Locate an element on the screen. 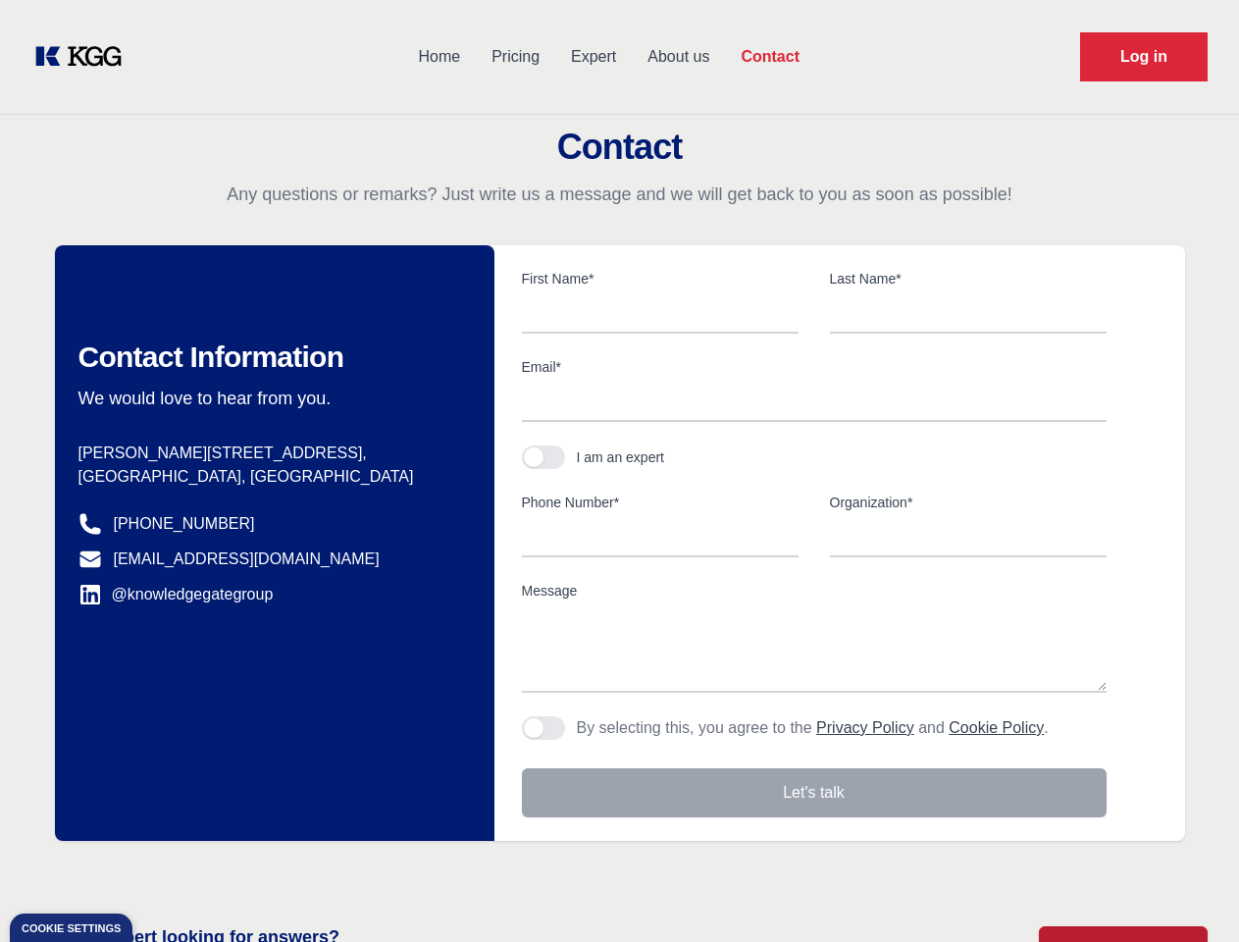 The width and height of the screenshot is (1239, 942). p: By selecting this, you agree to the and . is located at coordinates (812, 728).